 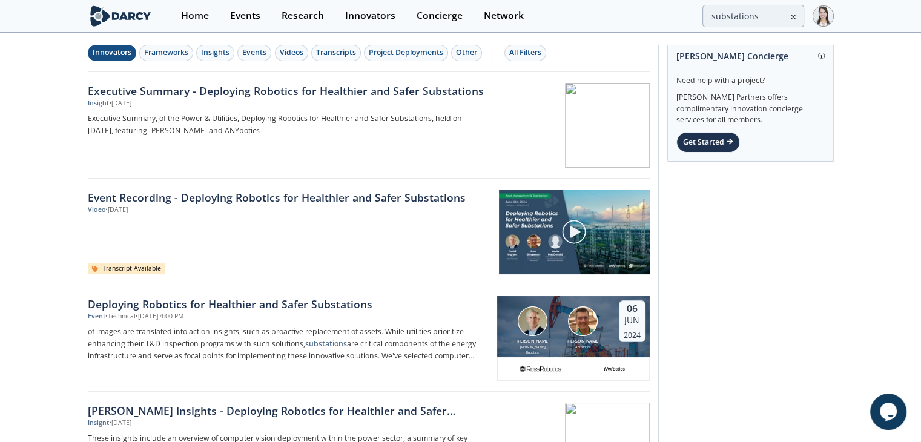 I want to click on div: 06, so click(x=632, y=309).